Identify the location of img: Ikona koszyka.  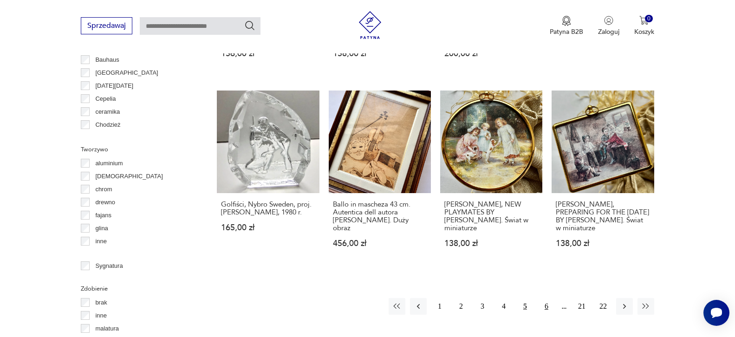
(644, 20).